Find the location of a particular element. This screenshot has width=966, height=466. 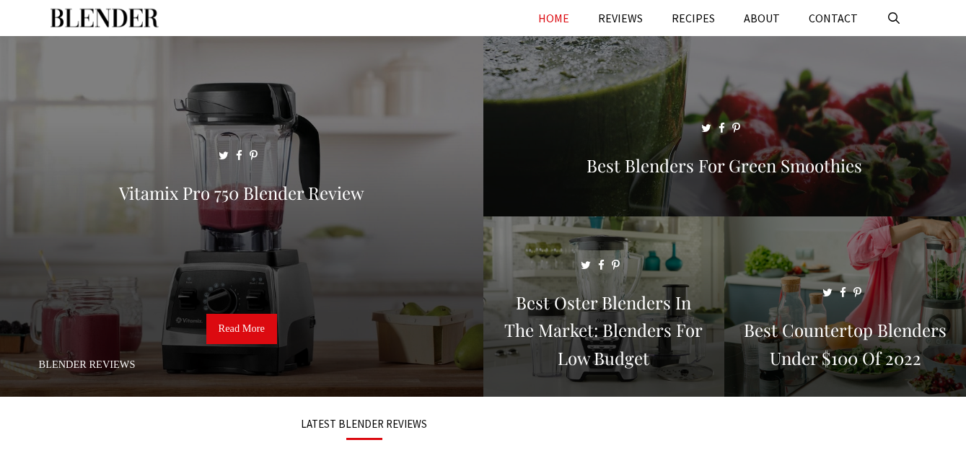

a: Read More is located at coordinates (242, 329).